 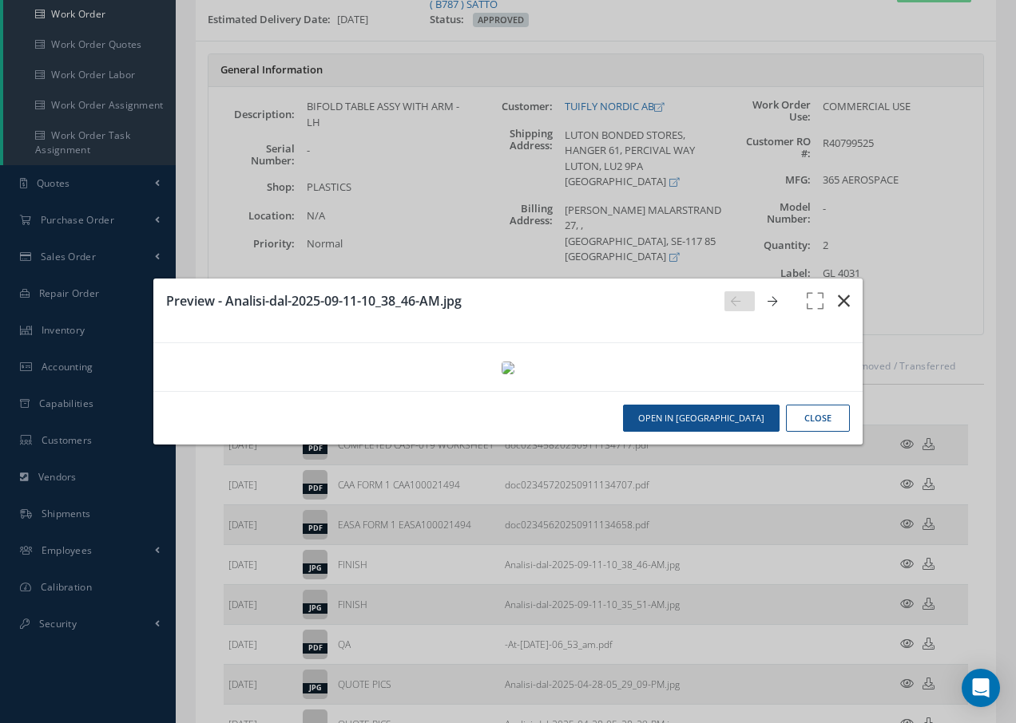 I want to click on div: Open Intercom Messenger, so click(x=981, y=688).